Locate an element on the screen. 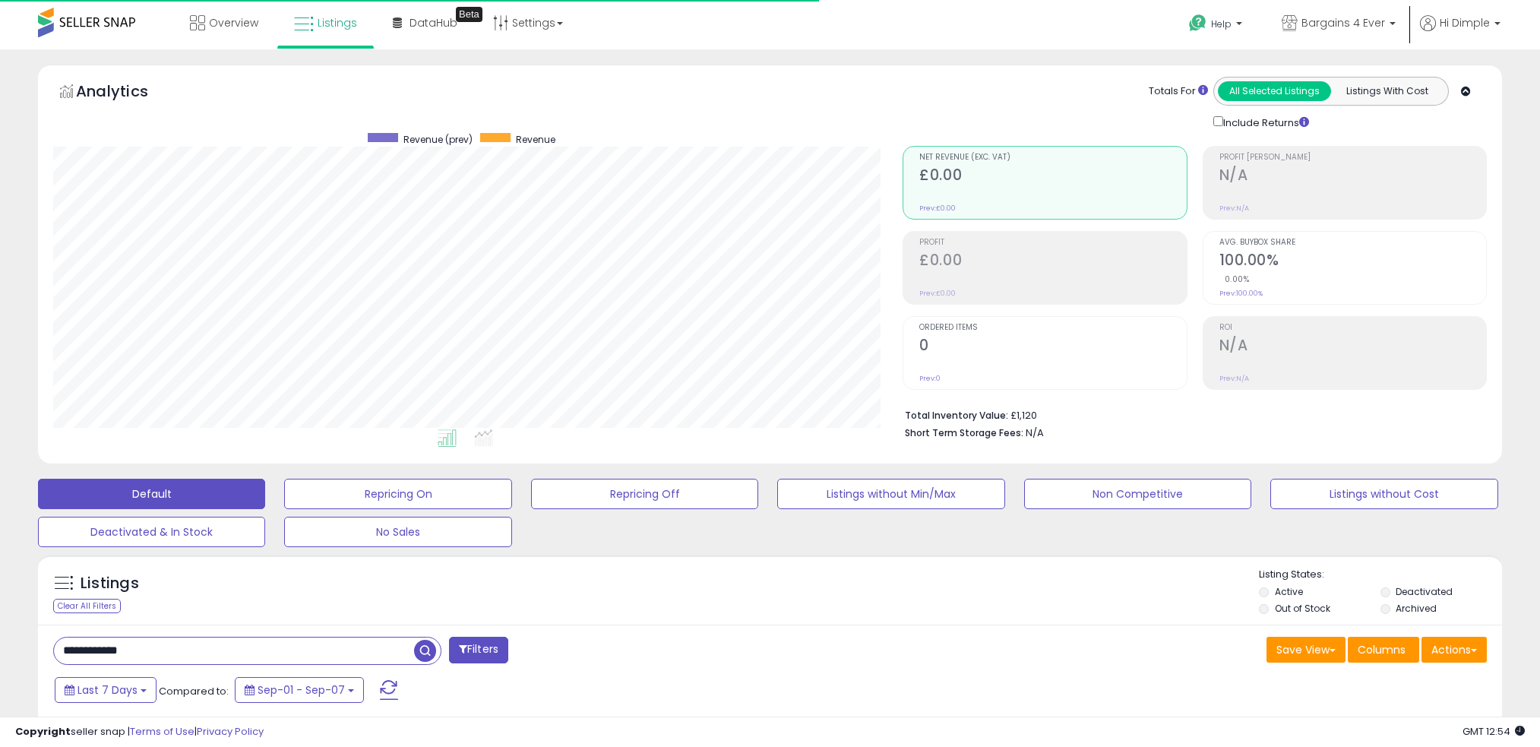  span: Bargains 4 Ever is located at coordinates (1343, 23).